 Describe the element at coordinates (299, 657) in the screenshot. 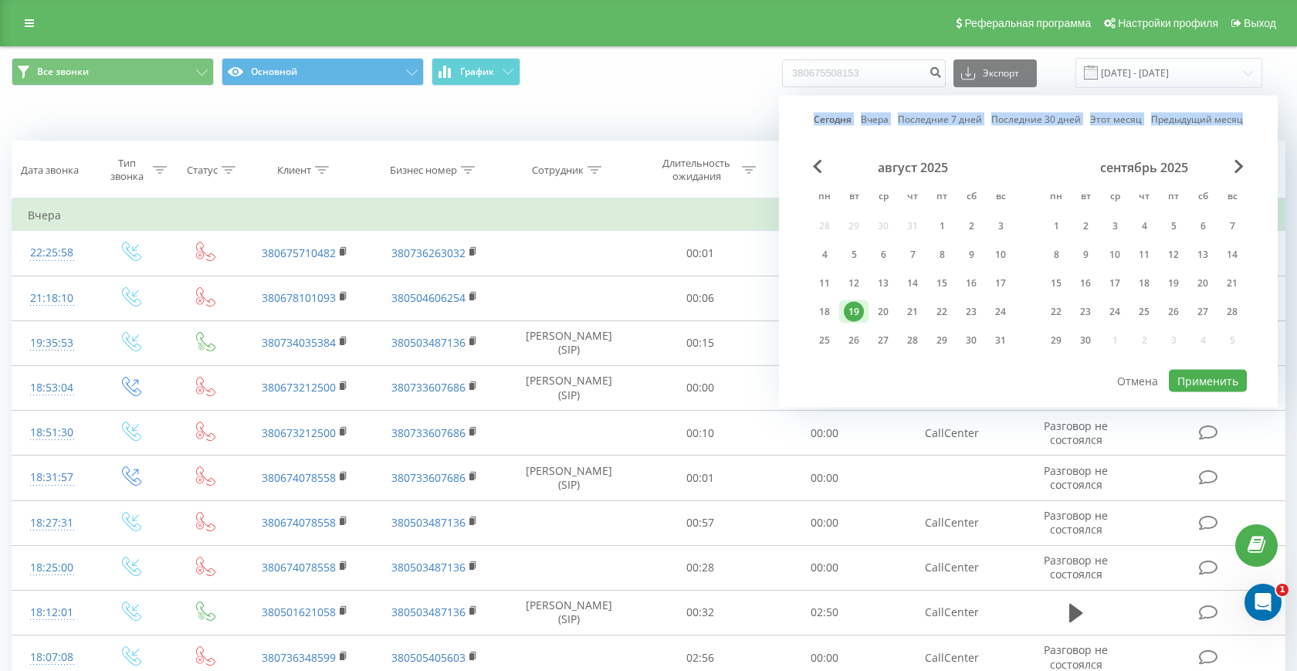

I see `a: 380736348599` at that location.